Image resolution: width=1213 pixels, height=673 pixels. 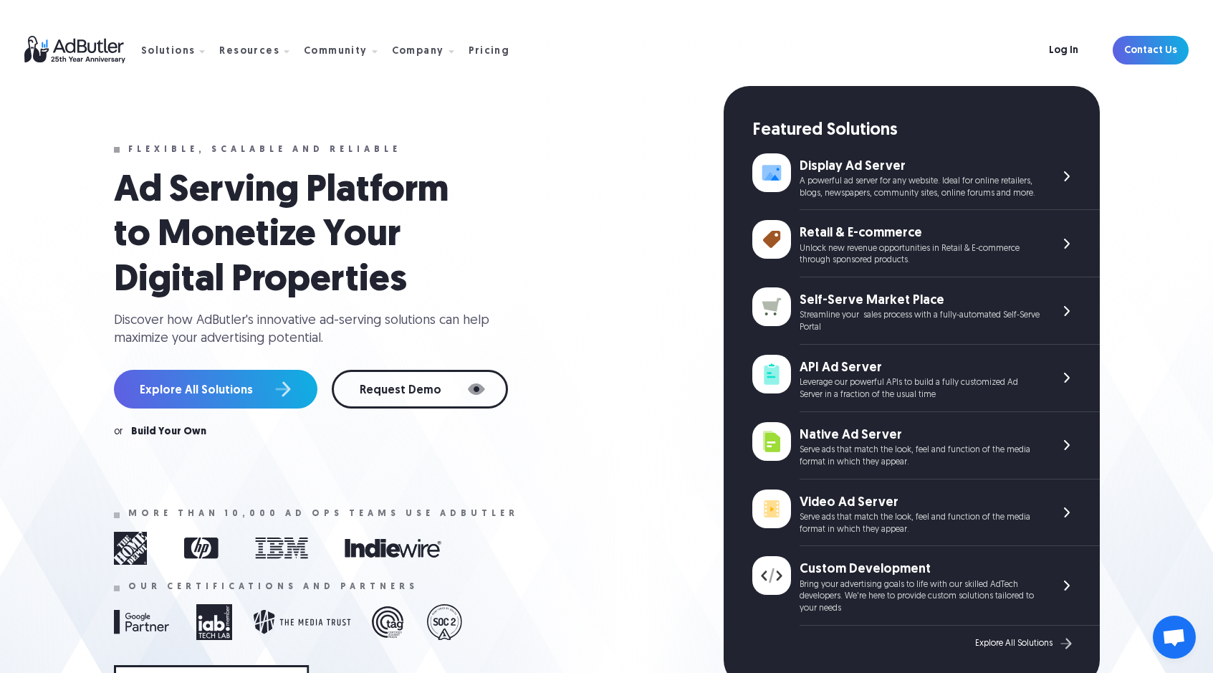 I want to click on a: Log In, so click(x=1058, y=50).